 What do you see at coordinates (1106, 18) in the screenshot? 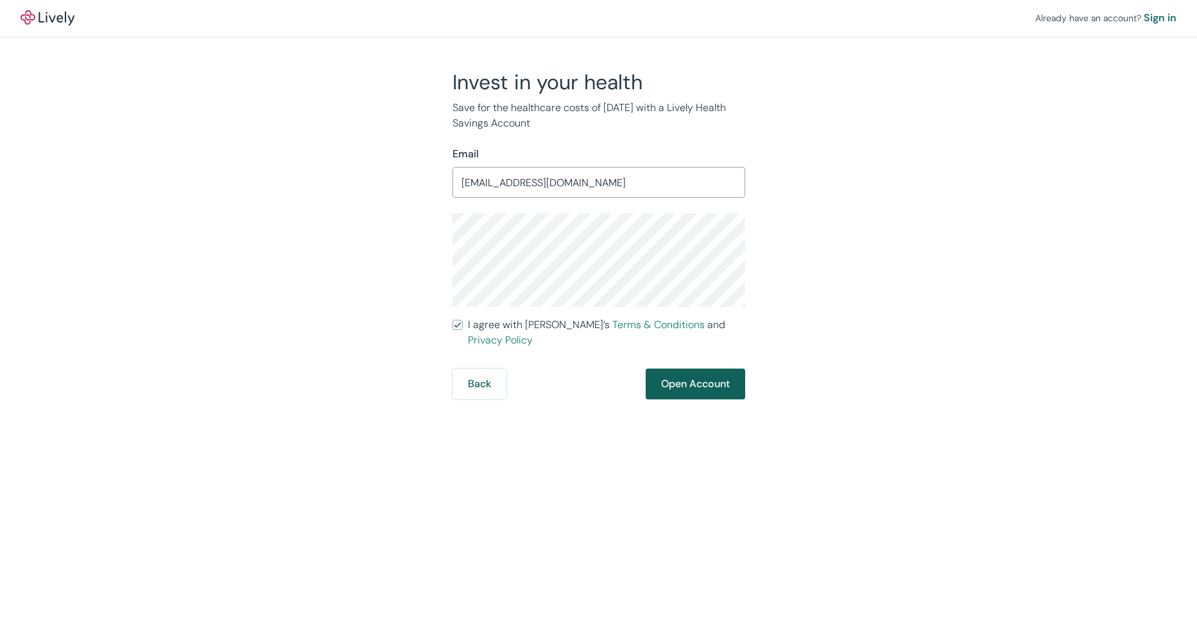
I see `div: Already have an account?` at bounding box center [1106, 18].